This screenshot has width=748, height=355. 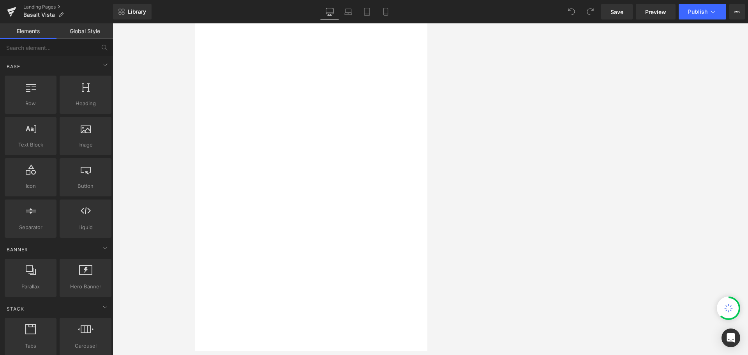 I want to click on div: Open Intercom Messenger, so click(x=731, y=338).